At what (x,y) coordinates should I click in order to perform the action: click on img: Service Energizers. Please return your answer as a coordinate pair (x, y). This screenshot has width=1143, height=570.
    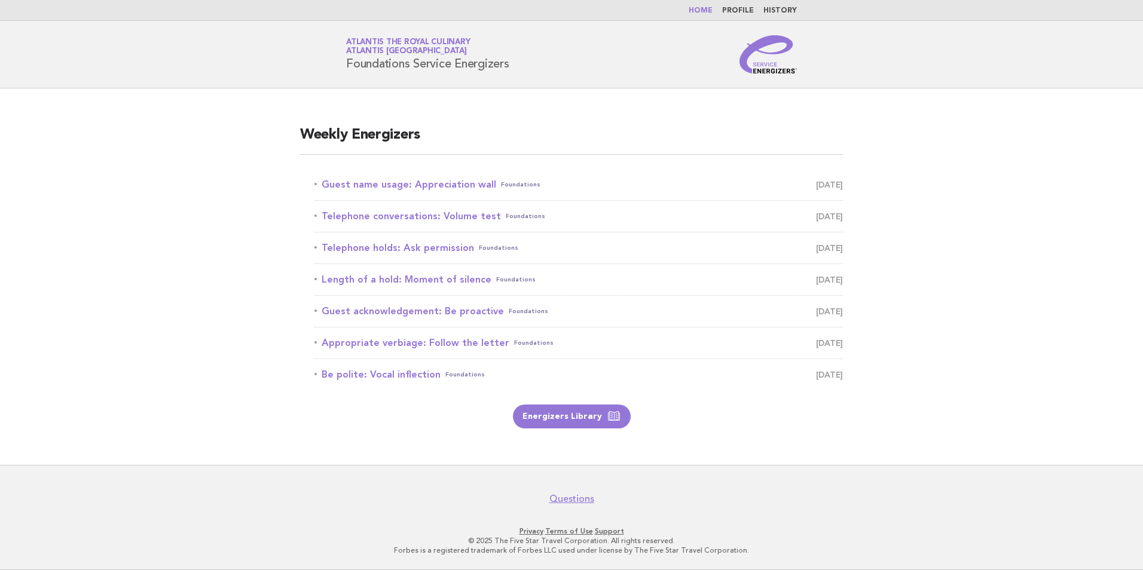
    Looking at the image, I should click on (768, 54).